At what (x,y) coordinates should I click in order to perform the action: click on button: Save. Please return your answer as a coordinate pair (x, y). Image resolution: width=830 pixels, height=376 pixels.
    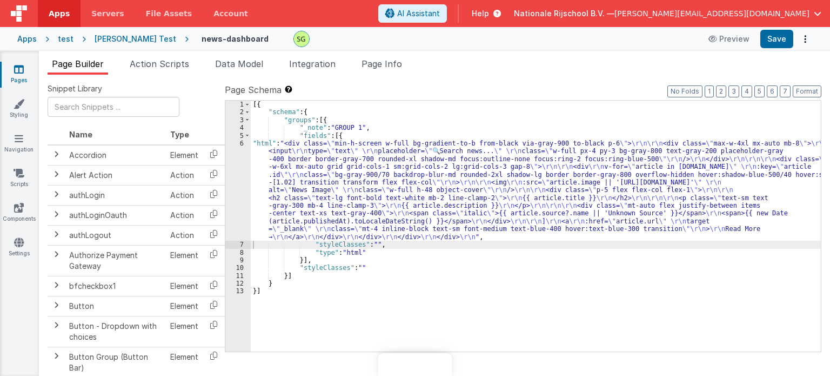
    Looking at the image, I should click on (777, 39).